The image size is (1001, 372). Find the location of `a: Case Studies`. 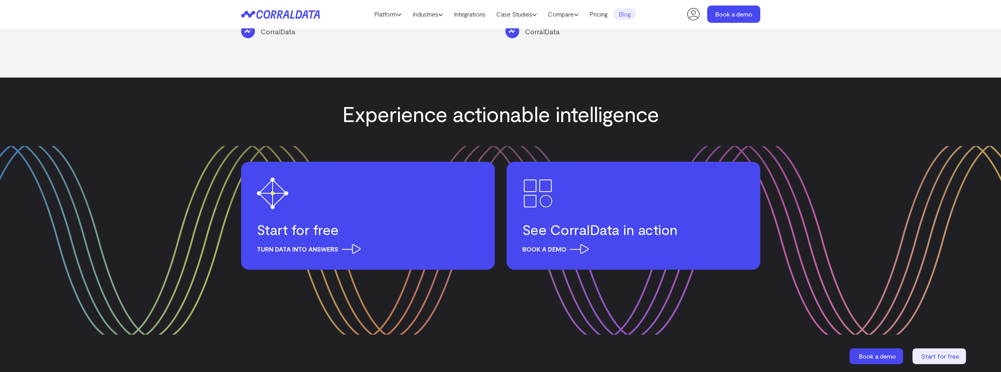

a: Case Studies is located at coordinates (517, 14).